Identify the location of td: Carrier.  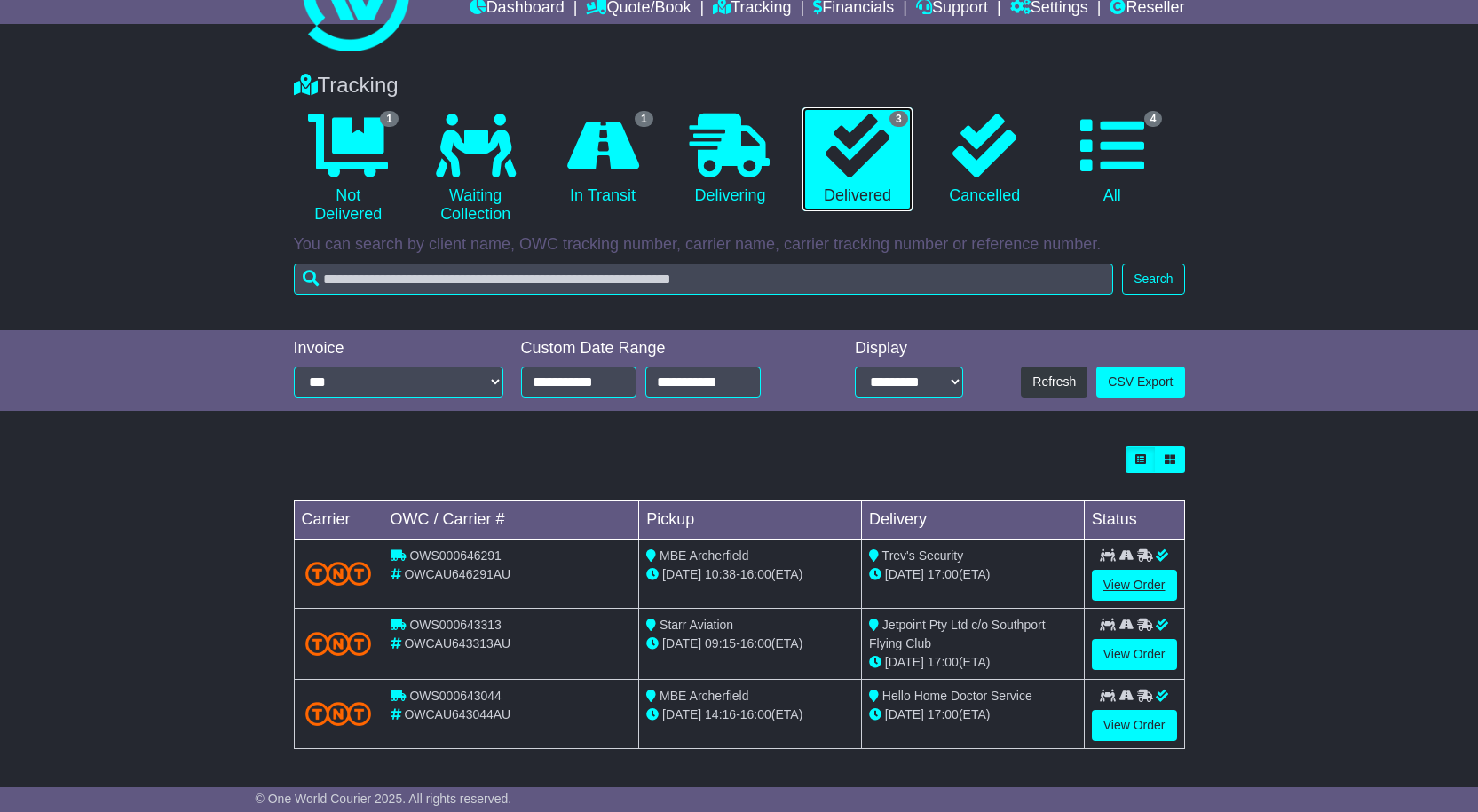
(338, 520).